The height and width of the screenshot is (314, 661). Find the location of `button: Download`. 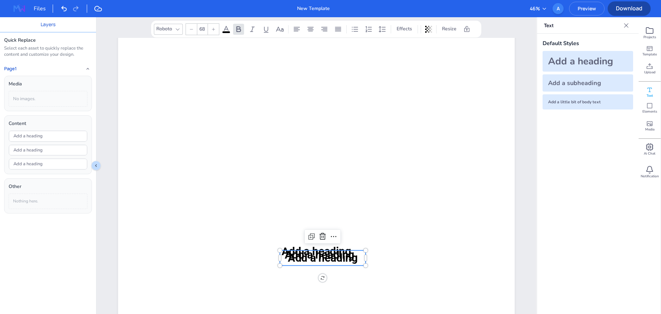

button: Download is located at coordinates (629, 9).